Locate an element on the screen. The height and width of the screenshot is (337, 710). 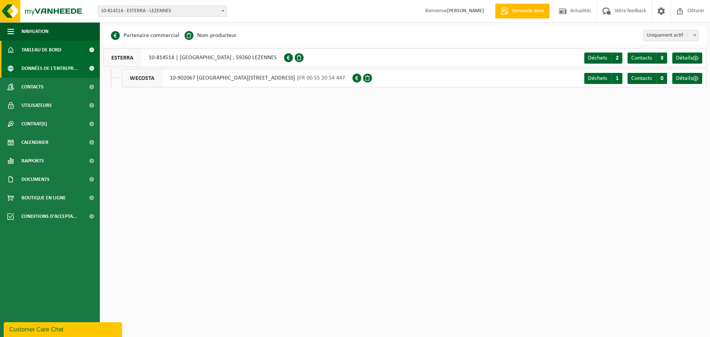
span: 0 is located at coordinates (661, 78).